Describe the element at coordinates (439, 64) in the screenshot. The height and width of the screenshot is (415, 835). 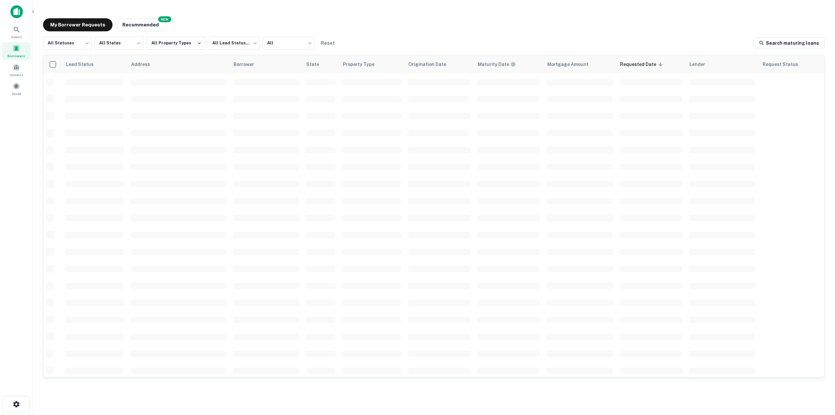
I see `th: Origination Date` at that location.